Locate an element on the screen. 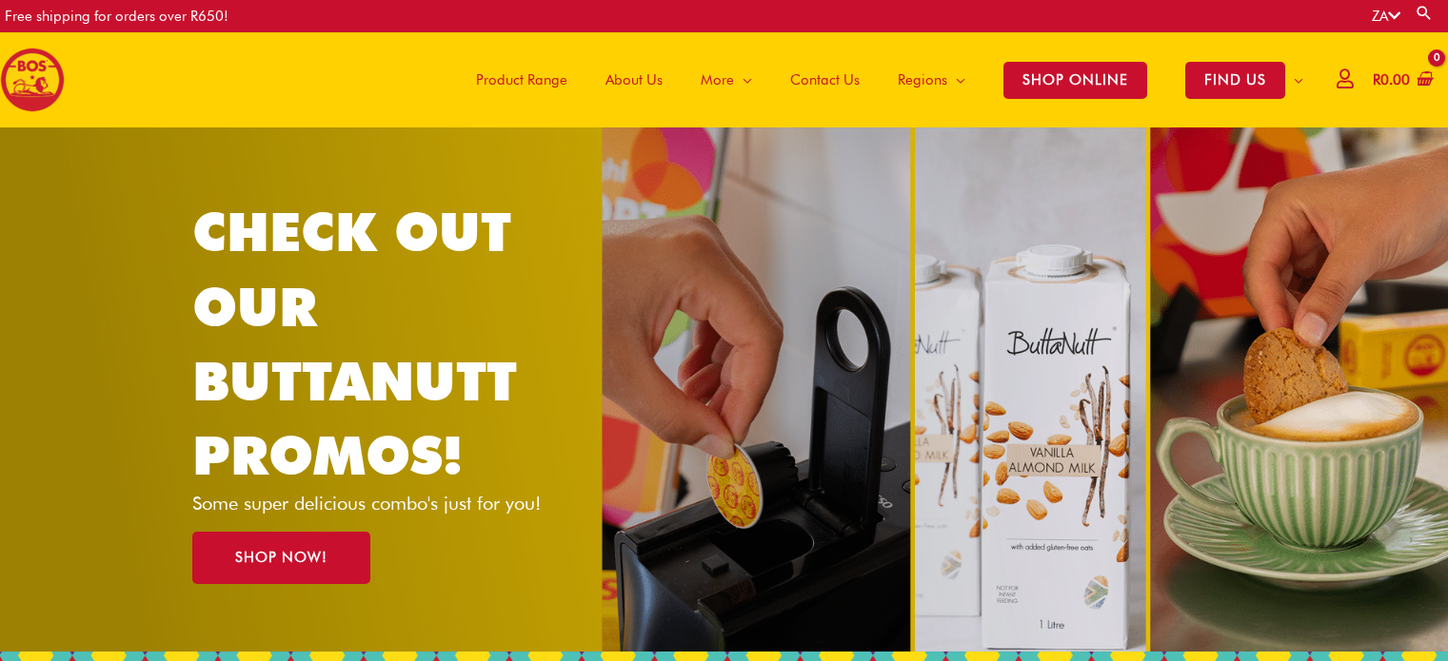 The width and height of the screenshot is (1448, 661). a: ZA is located at coordinates (1386, 16).